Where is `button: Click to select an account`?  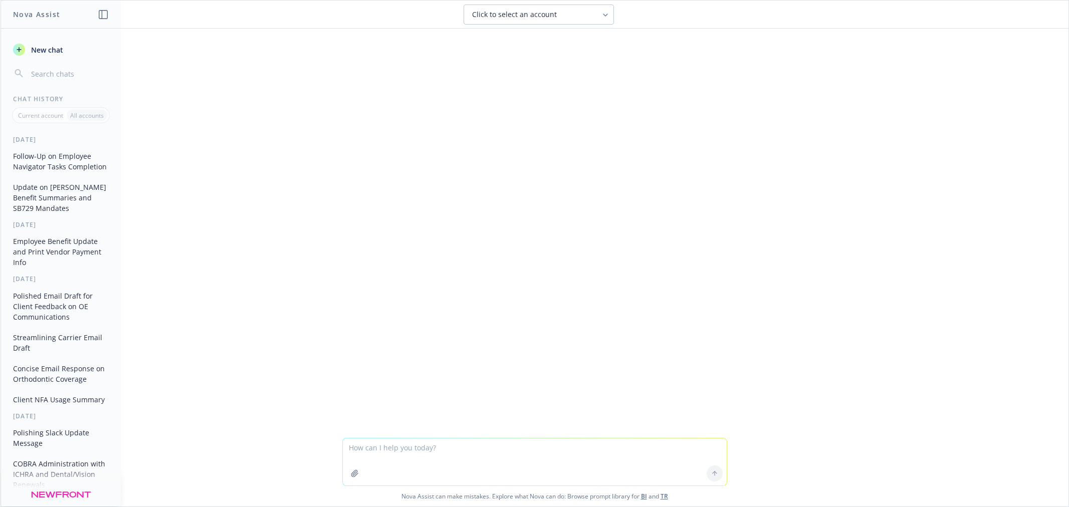 button: Click to select an account is located at coordinates (539, 15).